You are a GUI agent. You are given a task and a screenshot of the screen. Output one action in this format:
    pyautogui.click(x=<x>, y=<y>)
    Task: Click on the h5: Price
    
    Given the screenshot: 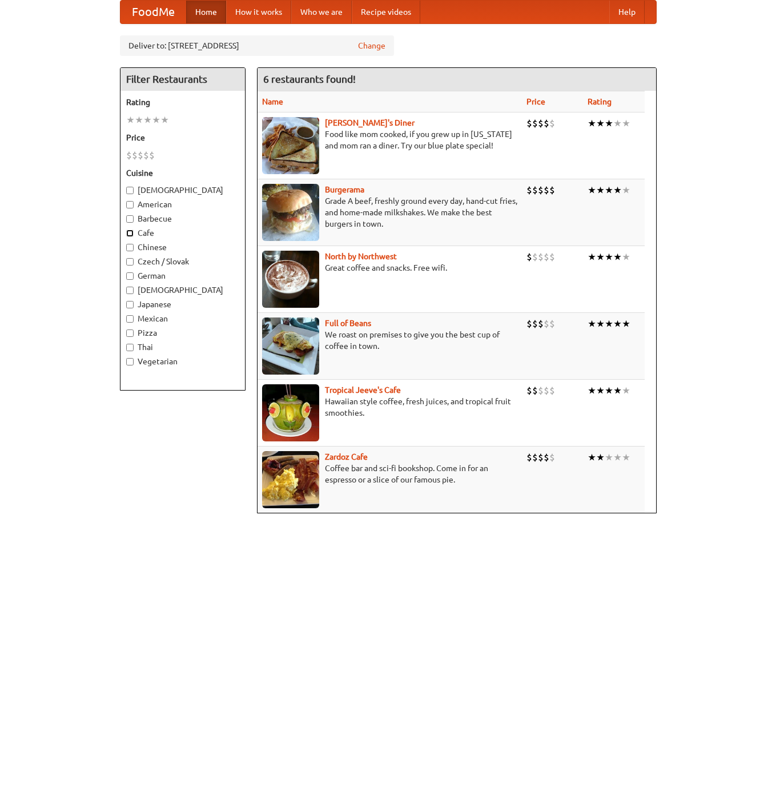 What is the action you would take?
    pyautogui.click(x=183, y=138)
    